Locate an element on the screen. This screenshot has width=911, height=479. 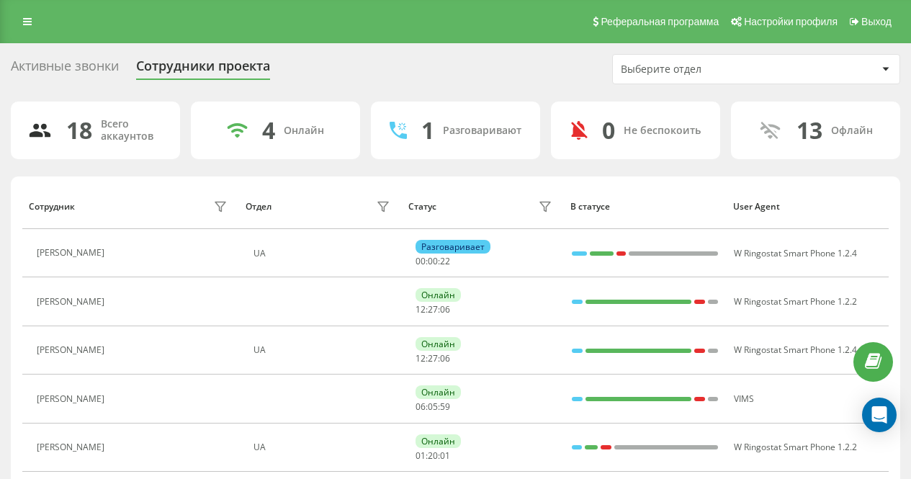
span: 22 is located at coordinates (445, 261).